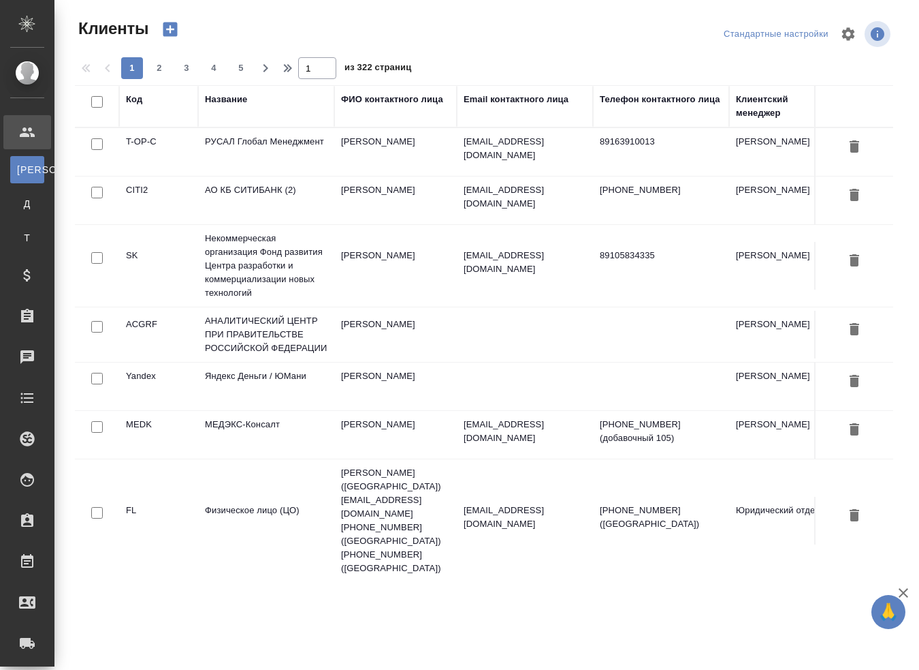 Image resolution: width=919 pixels, height=670 pixels. Describe the element at coordinates (226, 99) in the screenshot. I see `div: Название` at that location.